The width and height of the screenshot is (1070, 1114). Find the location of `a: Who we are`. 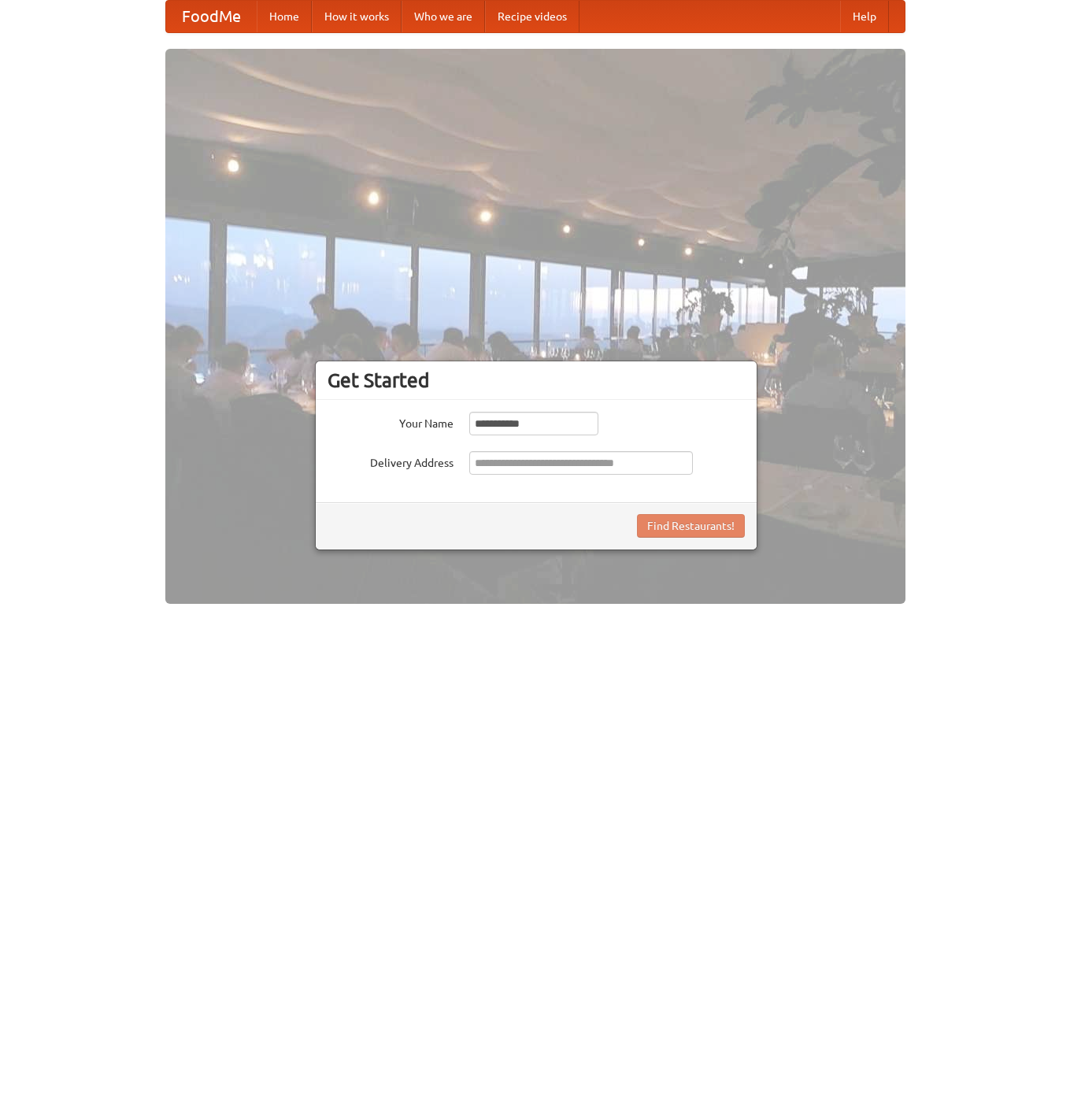

a: Who we are is located at coordinates (443, 17).